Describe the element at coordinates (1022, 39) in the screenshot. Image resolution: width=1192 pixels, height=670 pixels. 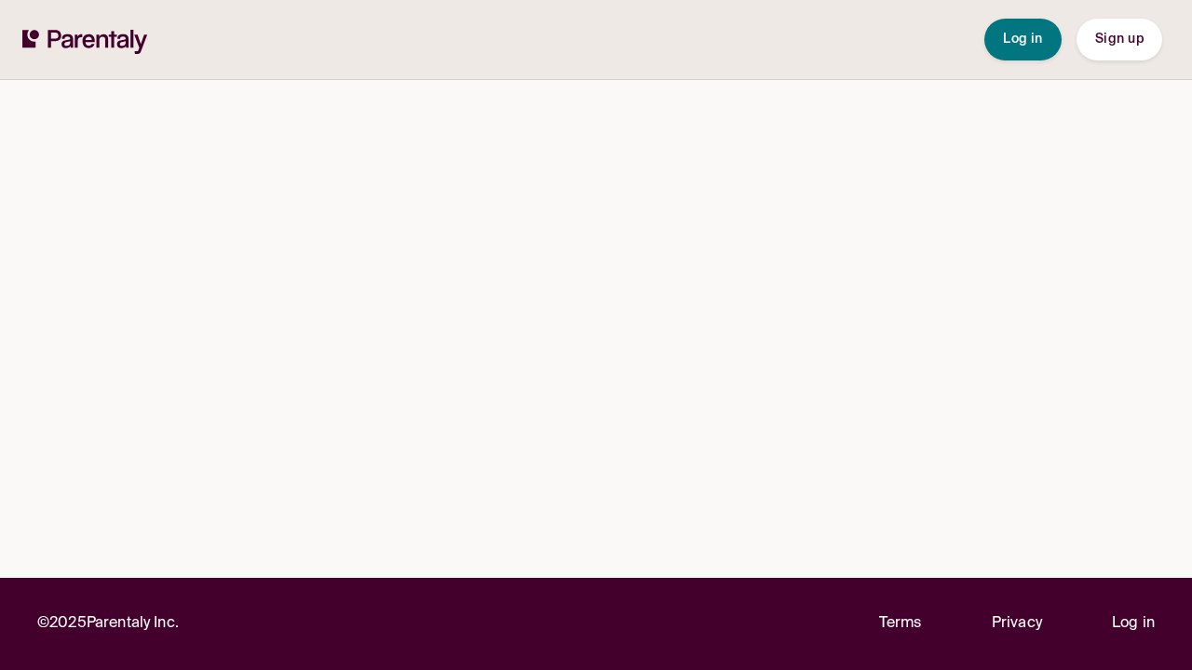
I see `span: Log in` at that location.